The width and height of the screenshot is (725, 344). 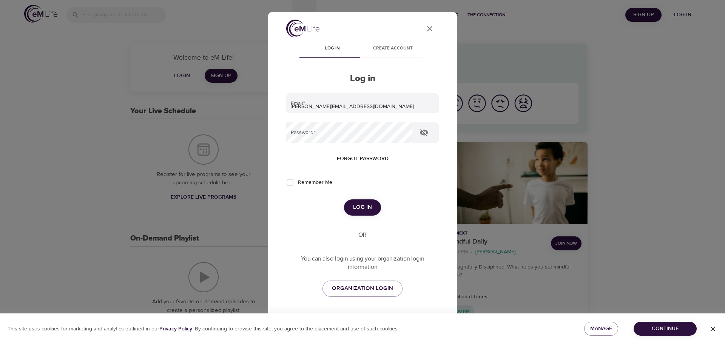 What do you see at coordinates (393, 48) in the screenshot?
I see `span: Create account` at bounding box center [393, 48].